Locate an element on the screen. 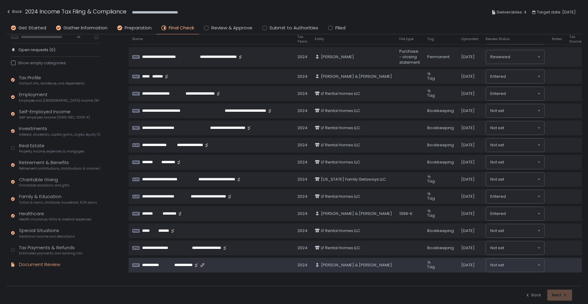  div: Employment is located at coordinates (59, 97).